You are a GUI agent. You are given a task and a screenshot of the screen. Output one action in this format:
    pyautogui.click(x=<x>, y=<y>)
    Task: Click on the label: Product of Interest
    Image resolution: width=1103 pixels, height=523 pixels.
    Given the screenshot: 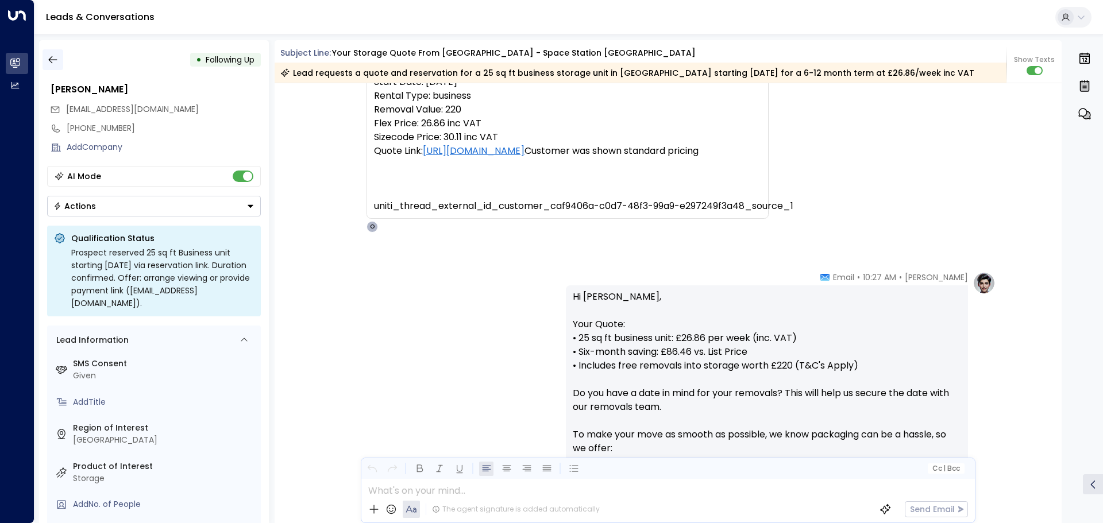 What is the action you would take?
    pyautogui.click(x=164, y=466)
    